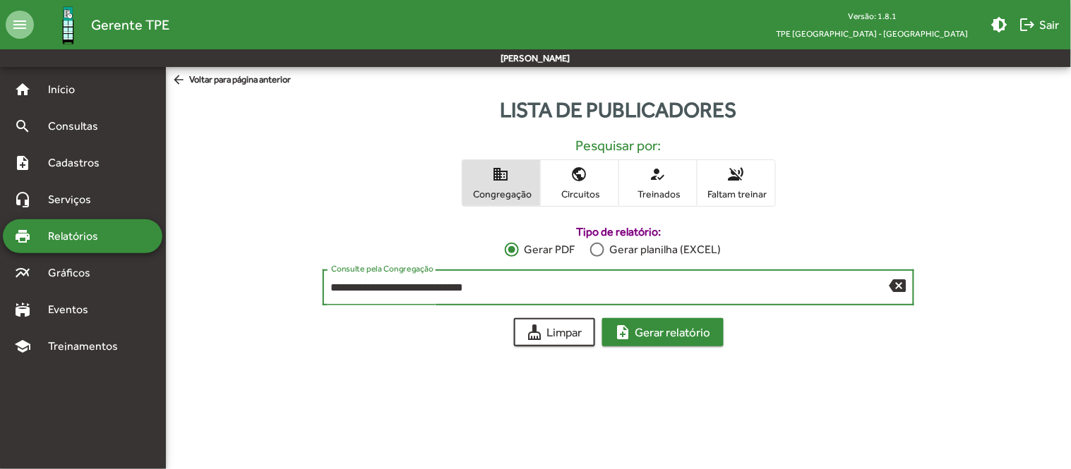 The height and width of the screenshot is (469, 1071). Describe the element at coordinates (658, 174) in the screenshot. I see `mat-icon: how_to_reg` at that location.